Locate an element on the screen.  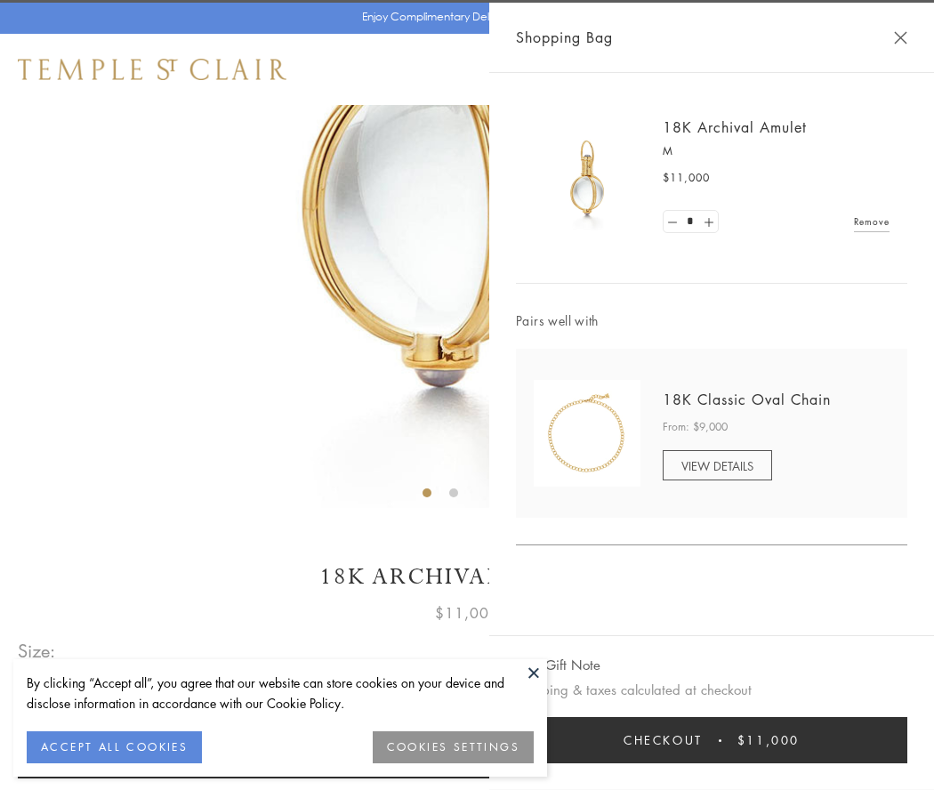
img: Temple St. Clair is located at coordinates (152, 69).